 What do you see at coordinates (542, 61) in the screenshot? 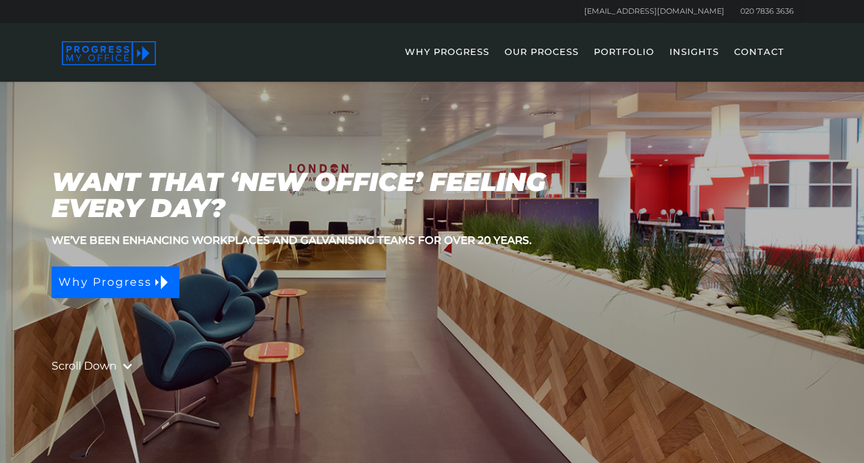
I see `a: OUR PROCESS` at bounding box center [542, 61].